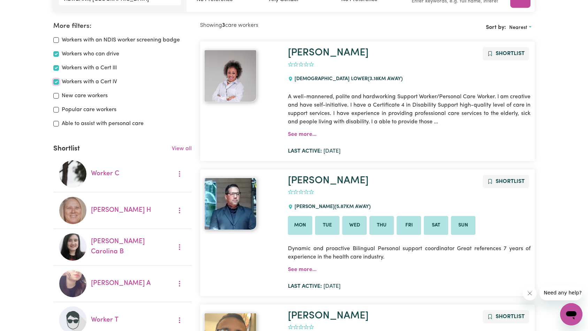 Image resolution: width=588 pixels, height=331 pixels. I want to click on a: Manuel, so click(242, 204).